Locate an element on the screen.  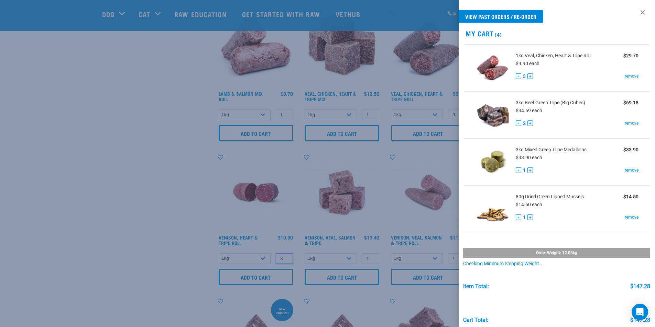
div: Open Intercom Messenger is located at coordinates (639, 312).